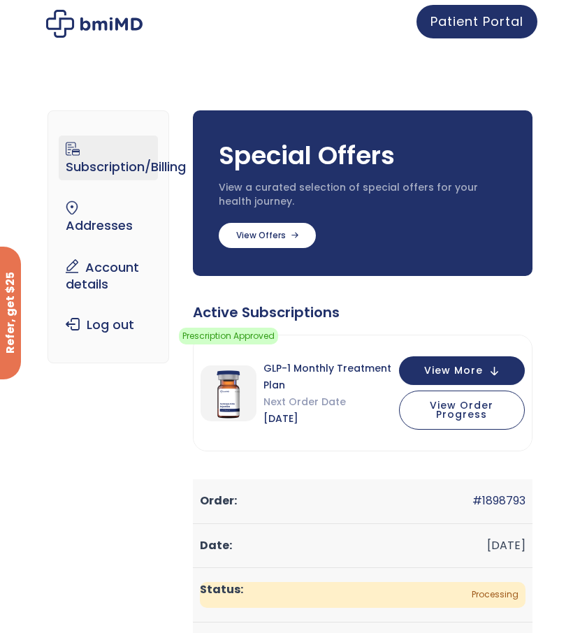 The image size is (580, 633). Describe the element at coordinates (476, 22) in the screenshot. I see `a: Patient Portal` at that location.